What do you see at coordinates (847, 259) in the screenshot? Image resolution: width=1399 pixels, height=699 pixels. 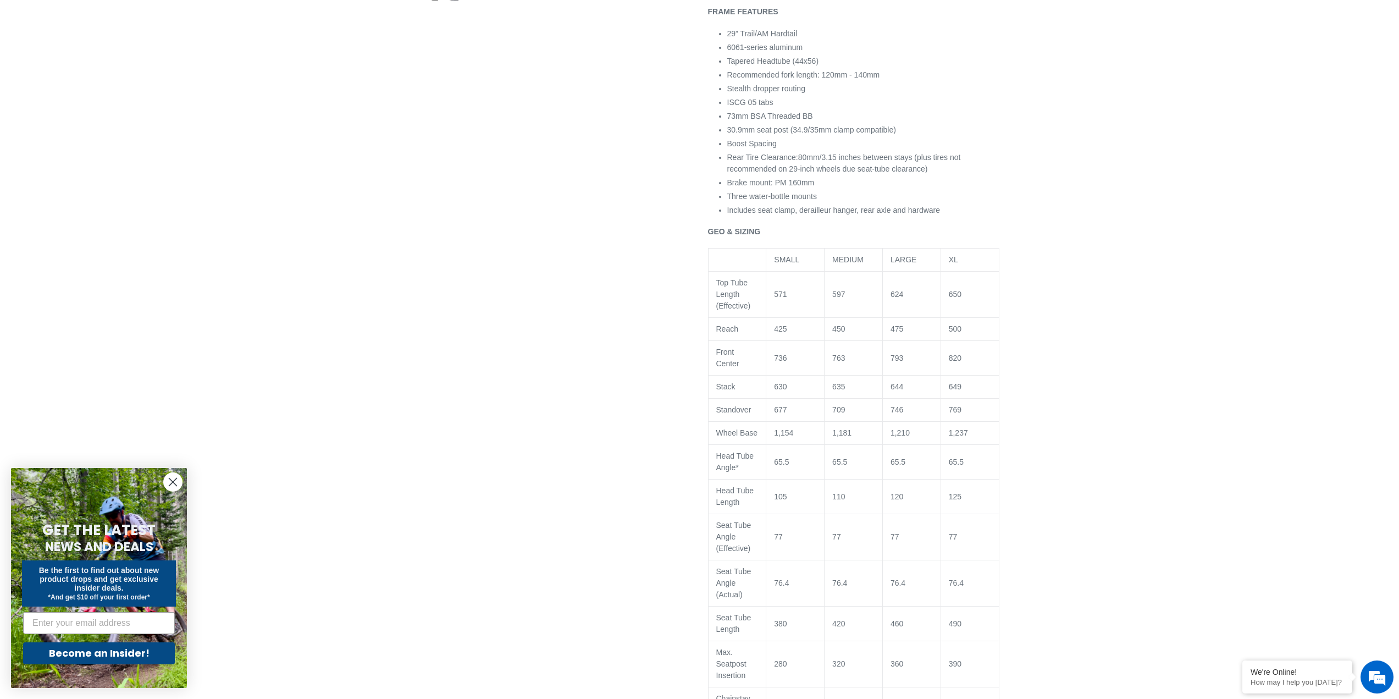 I see `span: MEDIUM` at bounding box center [847, 259].